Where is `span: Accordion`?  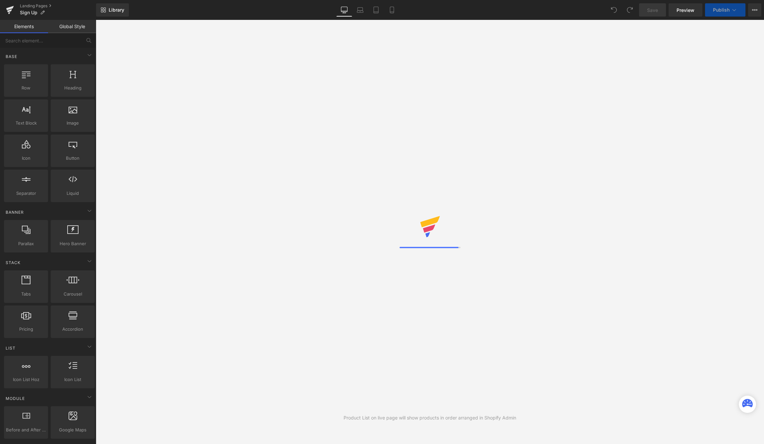 span: Accordion is located at coordinates (73, 329).